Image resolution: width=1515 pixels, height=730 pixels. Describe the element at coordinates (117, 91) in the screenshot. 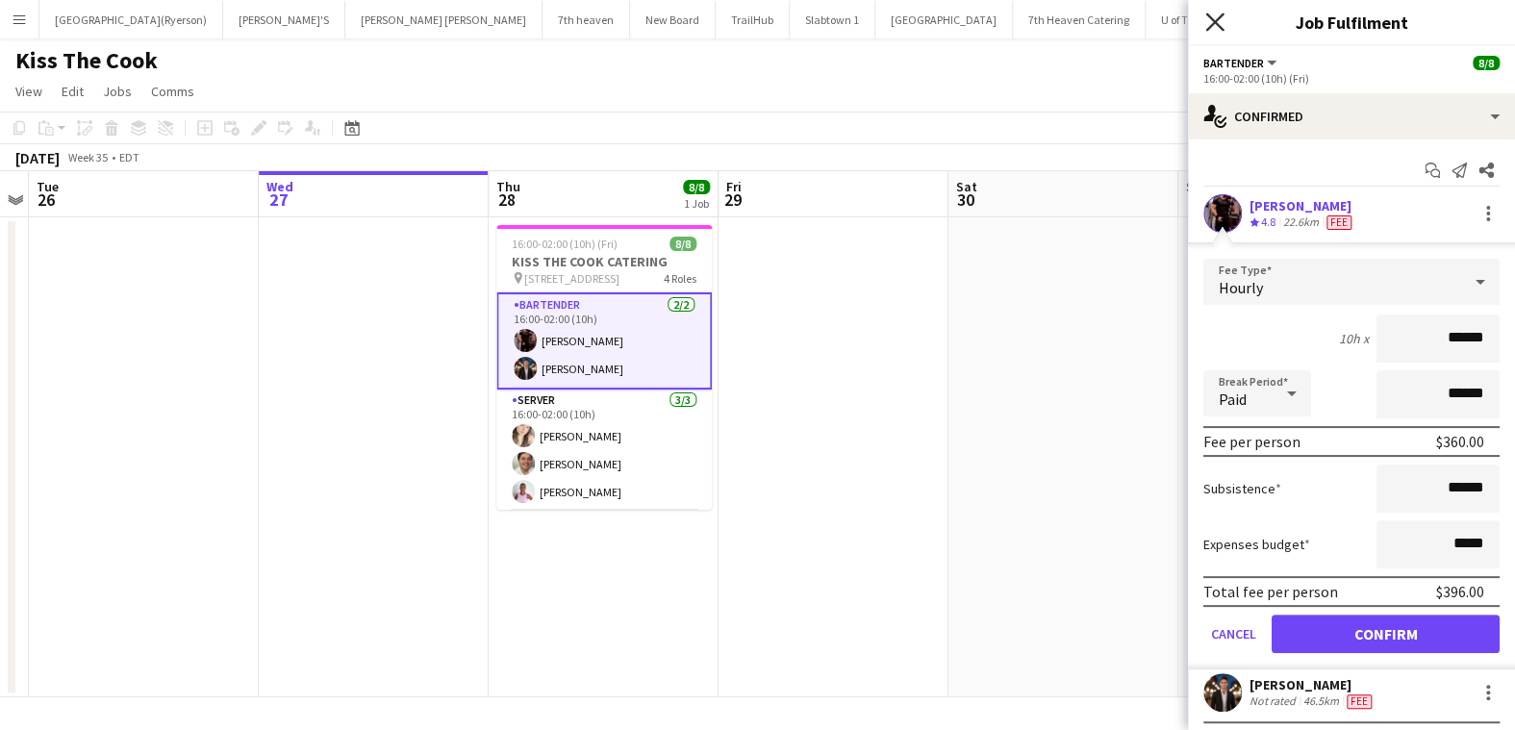

I see `a: Jobs` at that location.